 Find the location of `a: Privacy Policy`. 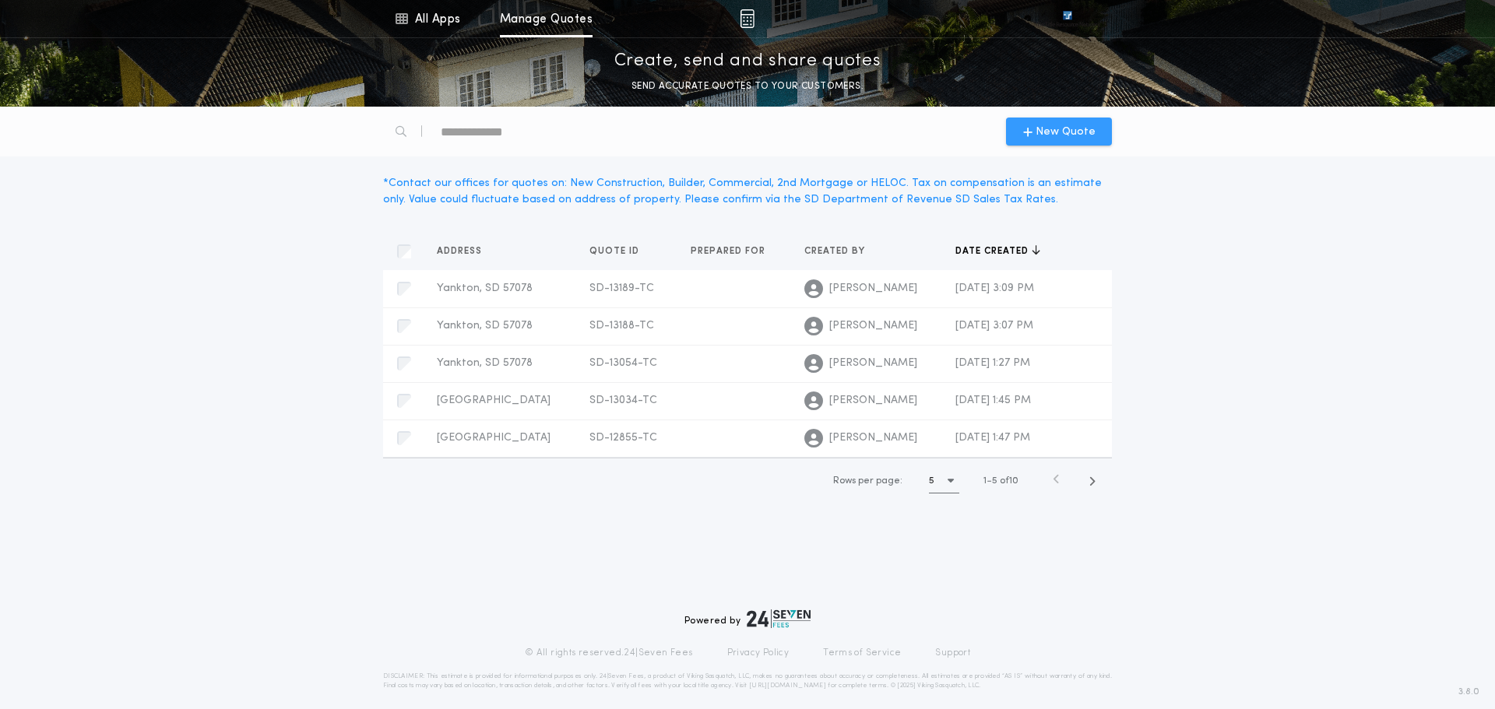

a: Privacy Policy is located at coordinates (758, 653).